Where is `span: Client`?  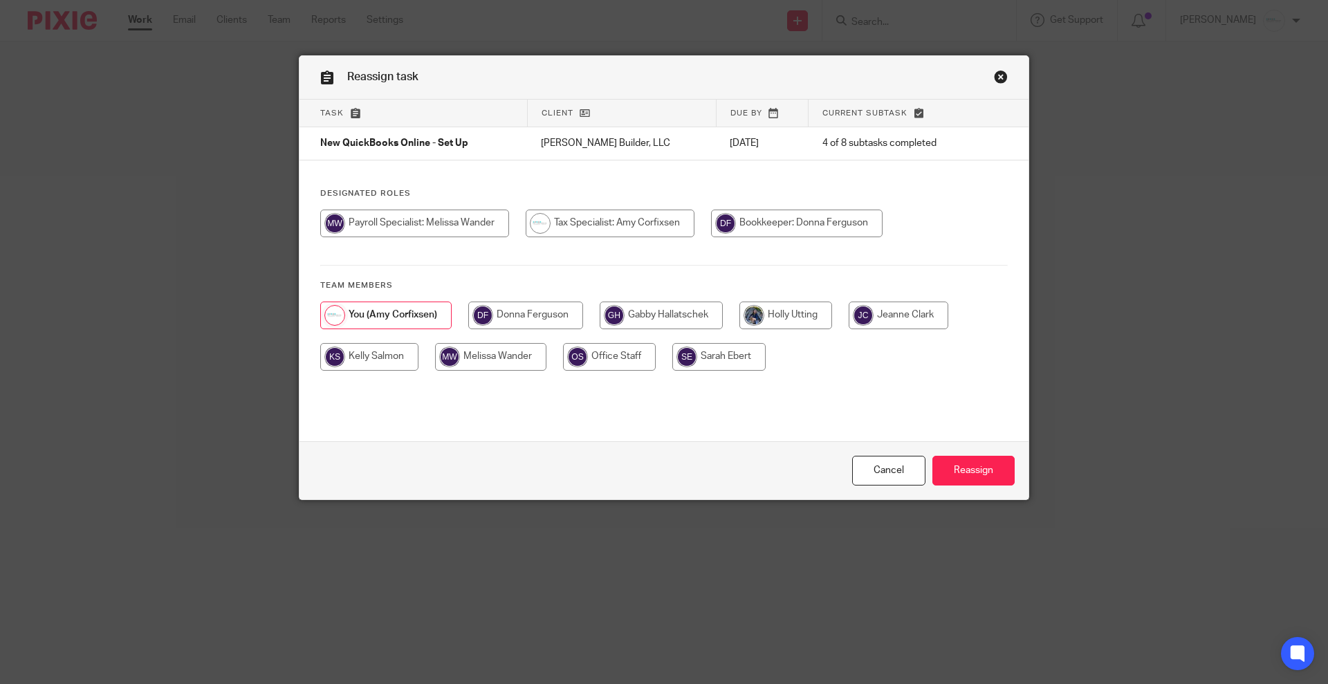 span: Client is located at coordinates (558, 113).